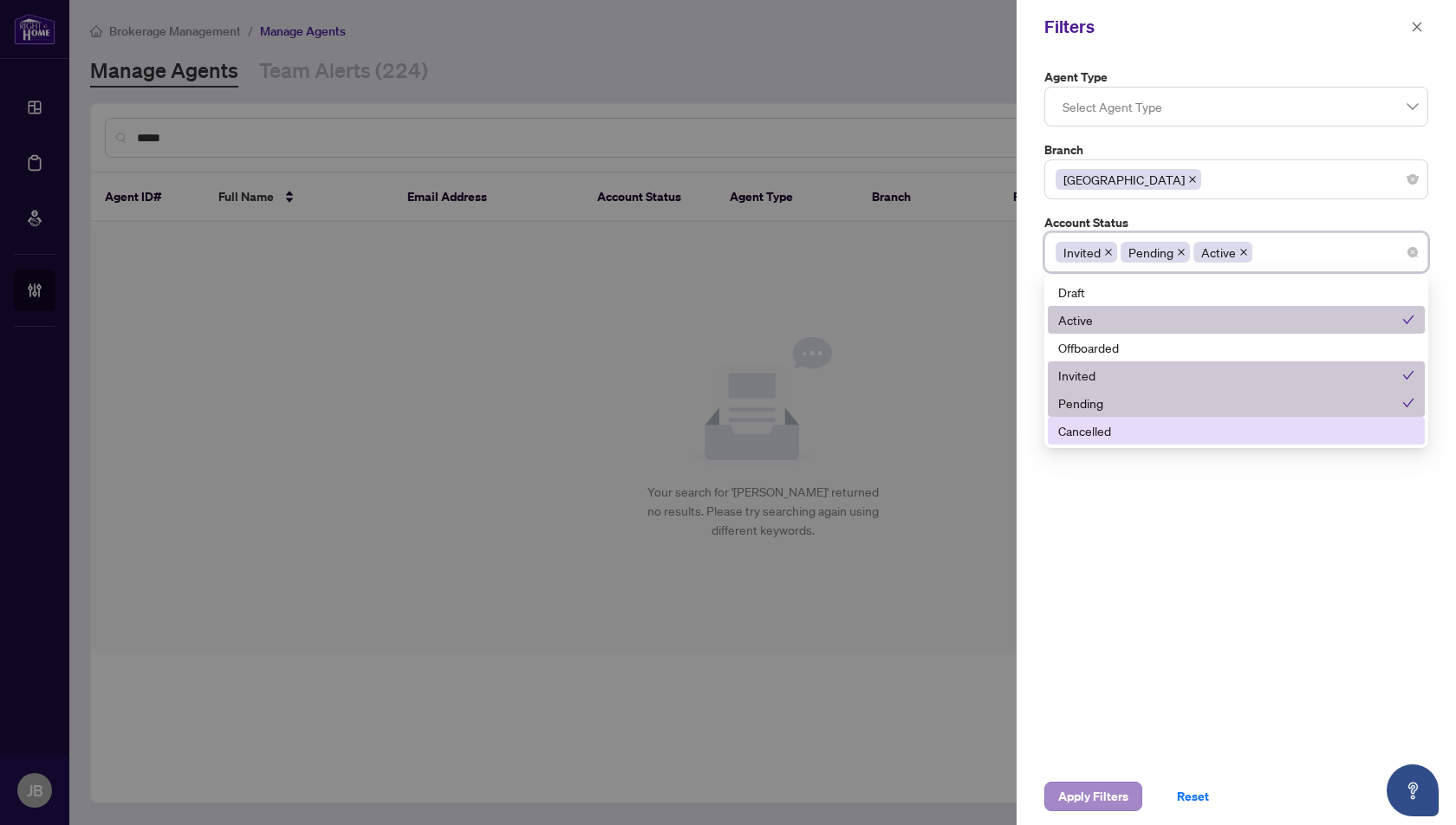  Describe the element at coordinates (1128, 180) in the screenshot. I see `span: Mississauga` at that location.